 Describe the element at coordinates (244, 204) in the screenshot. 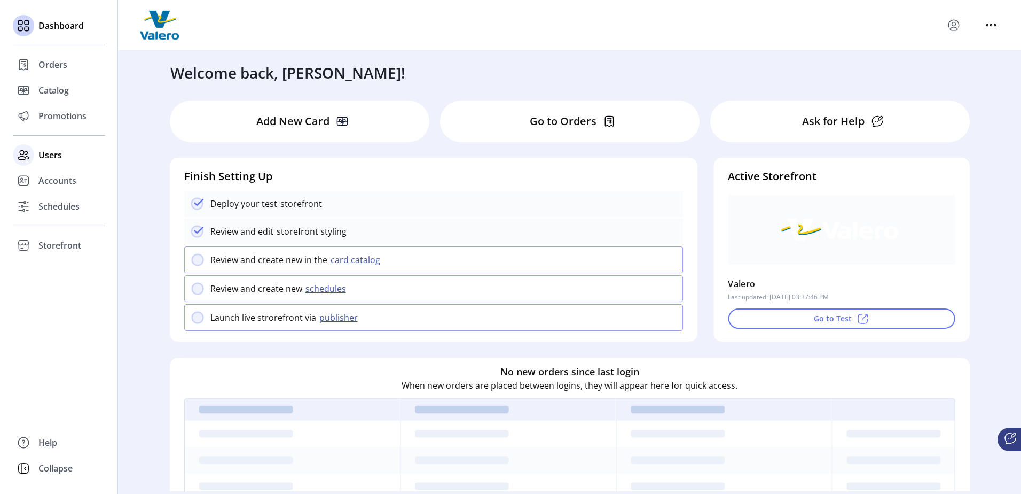

I see `p: Deploy your test` at that location.